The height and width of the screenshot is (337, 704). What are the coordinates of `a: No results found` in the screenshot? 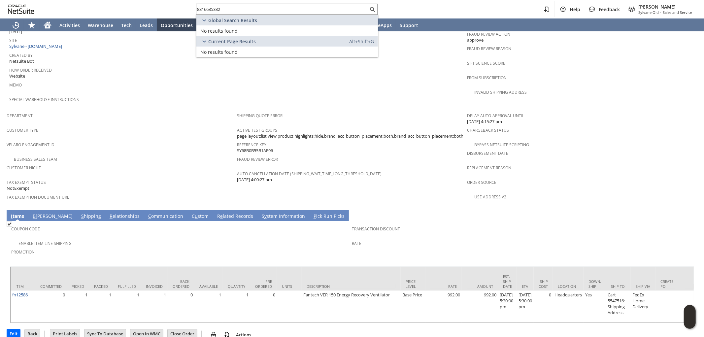 It's located at (287, 52).